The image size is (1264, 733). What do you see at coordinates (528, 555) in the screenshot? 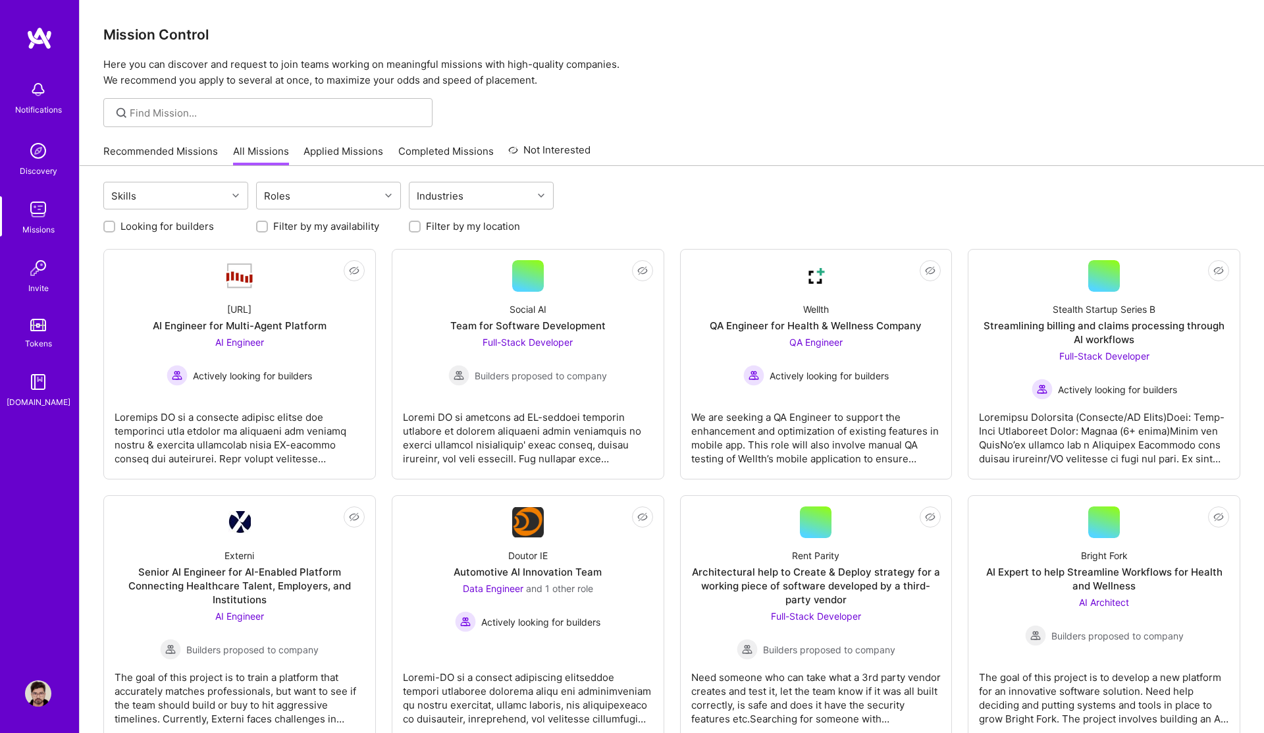
I see `div: Doutor IE` at bounding box center [528, 555].